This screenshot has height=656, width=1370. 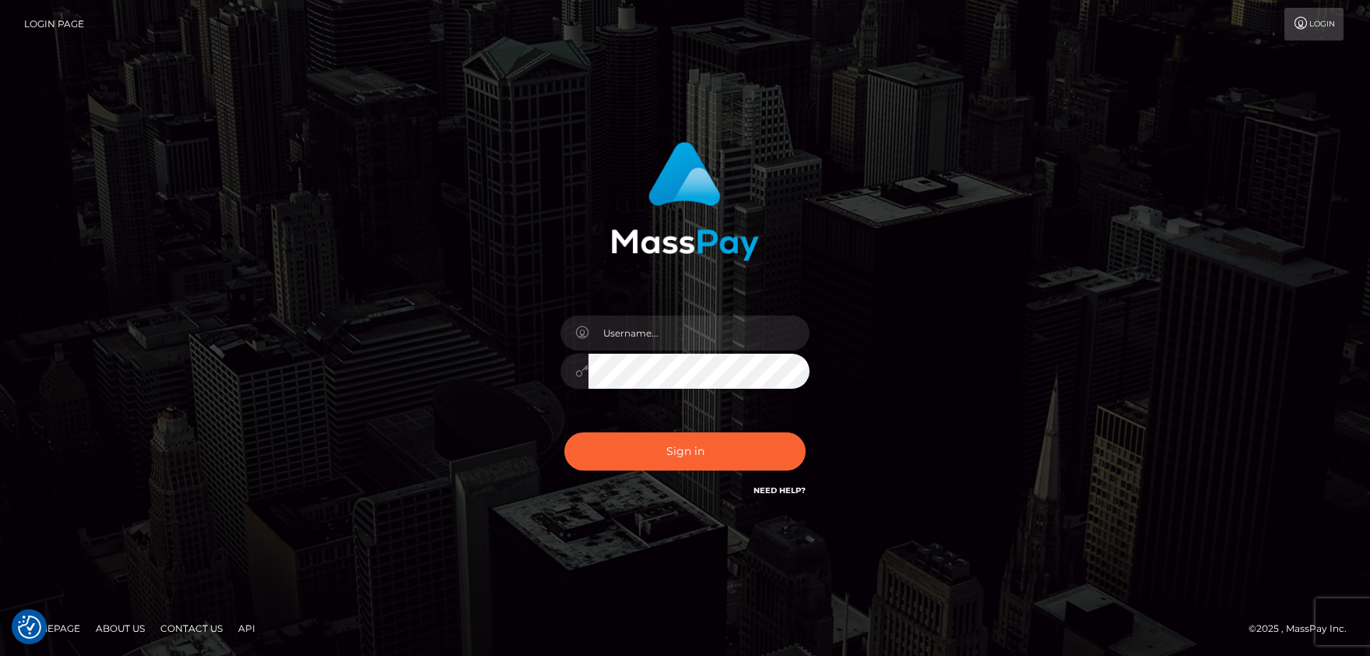 I want to click on input: Username..., so click(x=699, y=332).